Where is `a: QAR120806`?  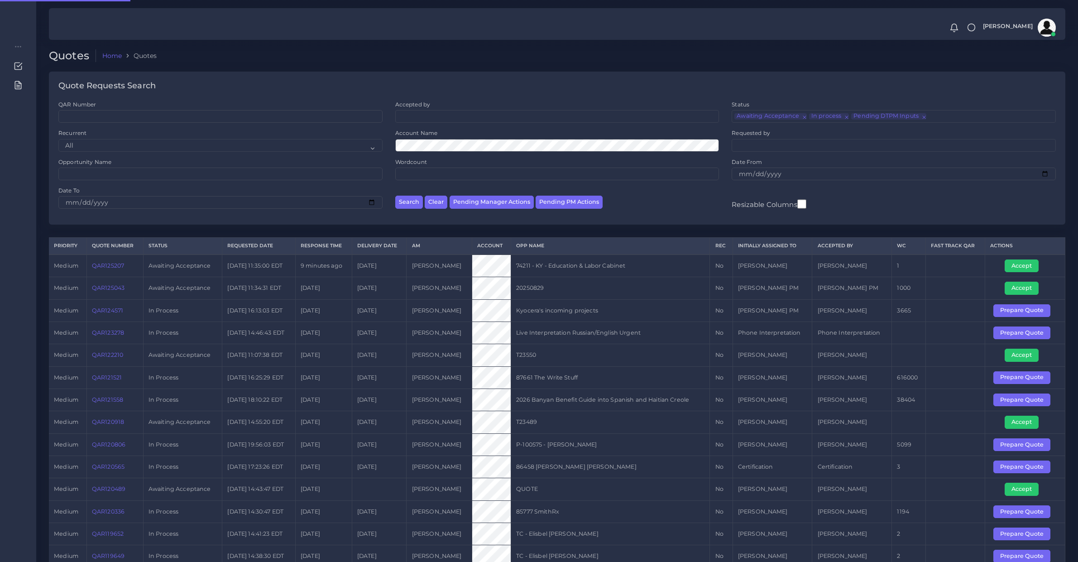 a: QAR120806 is located at coordinates (109, 444).